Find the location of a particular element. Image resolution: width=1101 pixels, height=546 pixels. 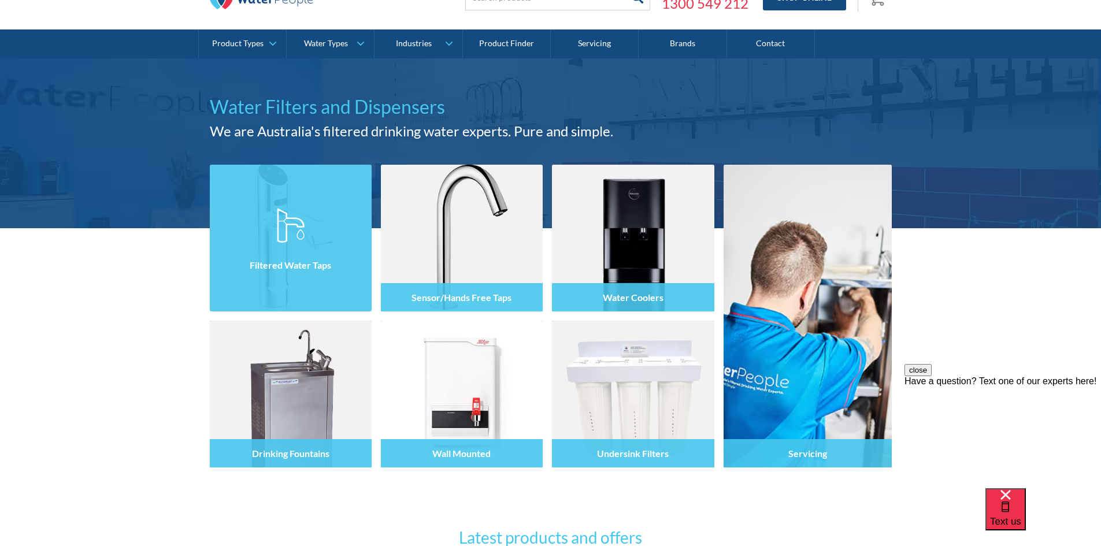

a: Undersink Filters is located at coordinates (633, 394).